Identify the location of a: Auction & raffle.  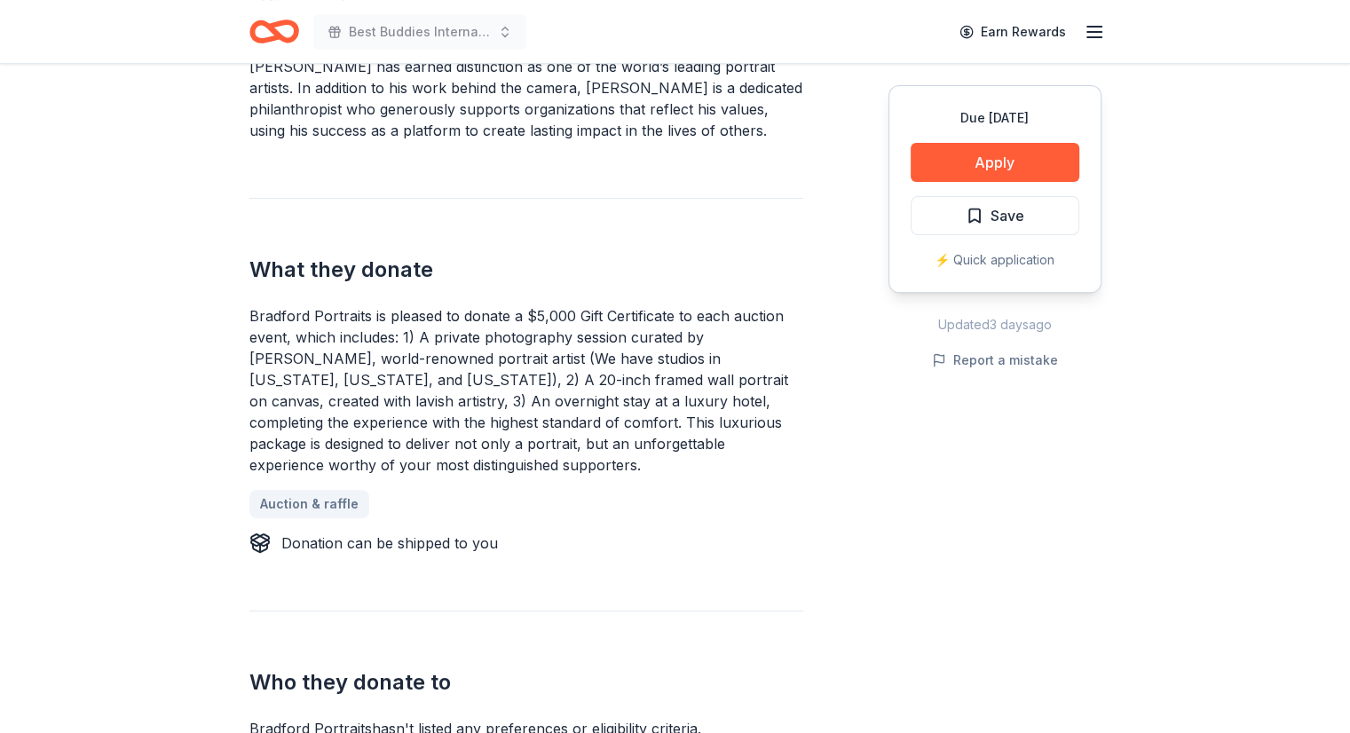
(309, 504).